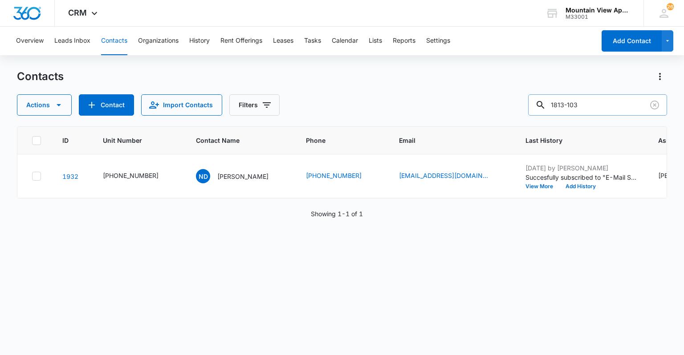 Image resolution: width=684 pixels, height=355 pixels. I want to click on button: Organizations, so click(158, 41).